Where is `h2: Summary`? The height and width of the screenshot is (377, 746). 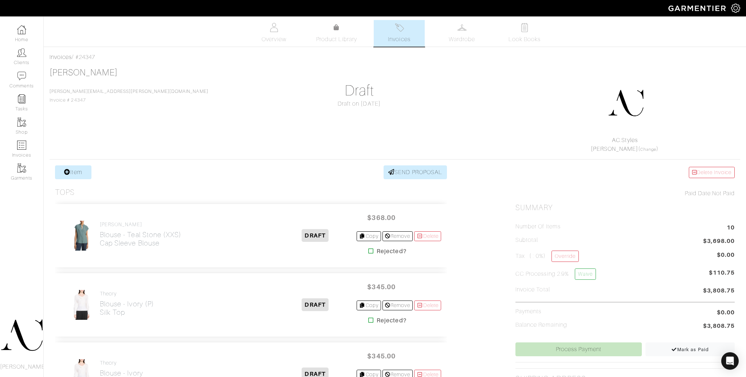
h2: Summary is located at coordinates (625, 208).